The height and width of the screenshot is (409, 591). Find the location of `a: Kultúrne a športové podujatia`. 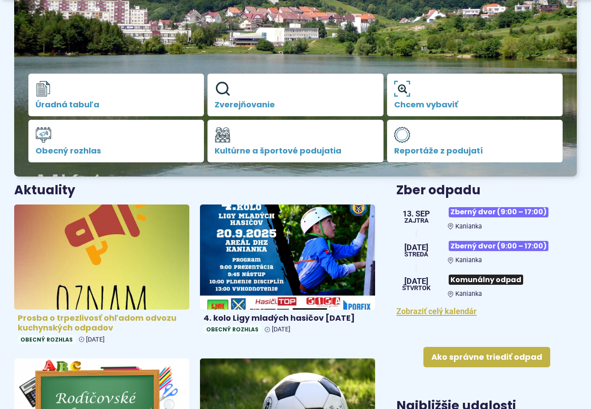

a: Kultúrne a športové podujatia is located at coordinates (295, 141).